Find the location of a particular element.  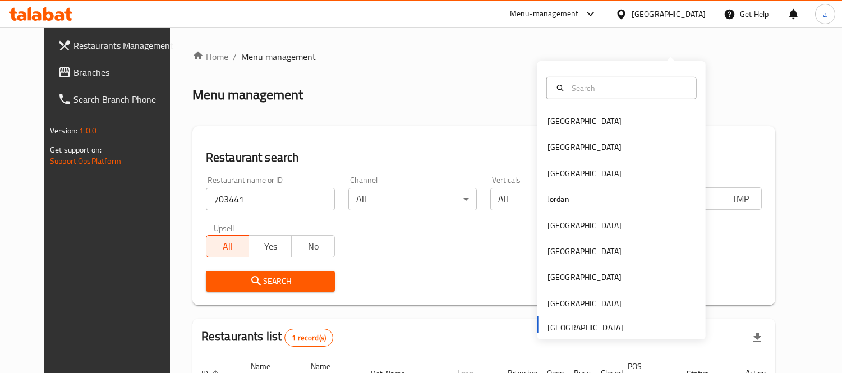

span: All is located at coordinates (228, 246).